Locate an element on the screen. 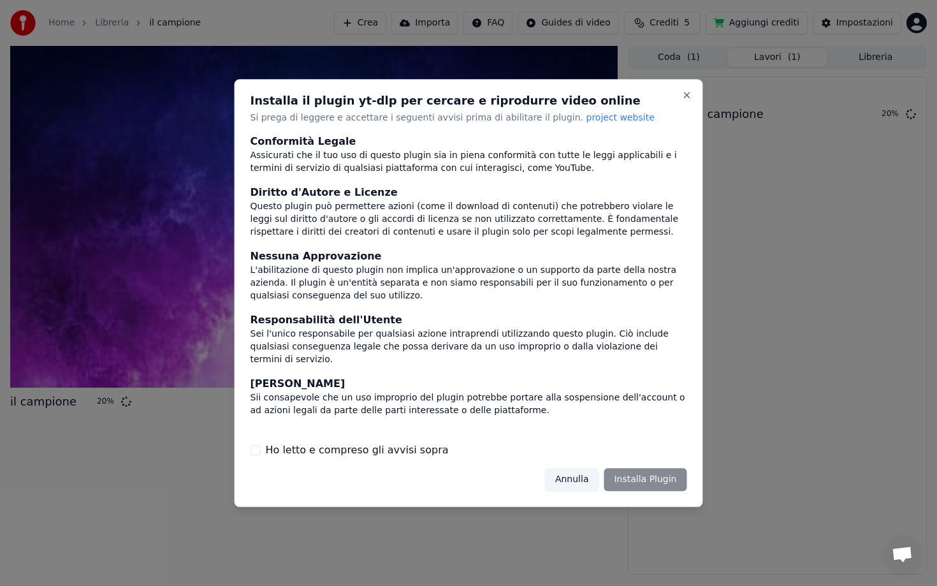  div: Conformità Legale is located at coordinates (469, 142).